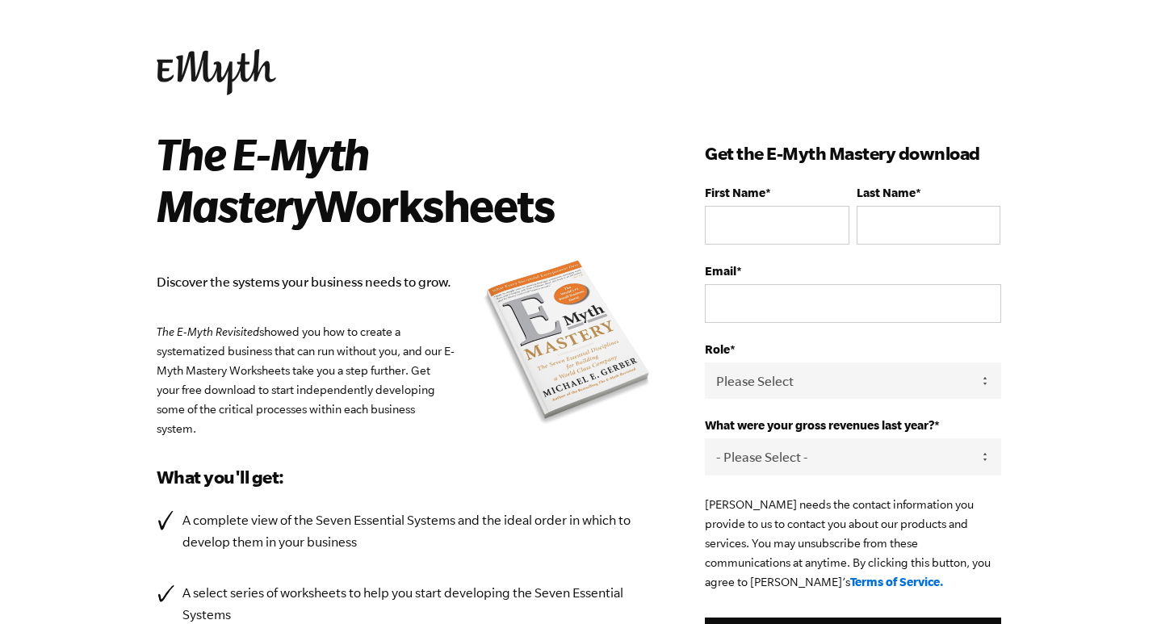 Image resolution: width=1157 pixels, height=624 pixels. I want to click on p: showed you how to create a systematized business that can run without you, and our E-Myth Mastery..., so click(407, 380).